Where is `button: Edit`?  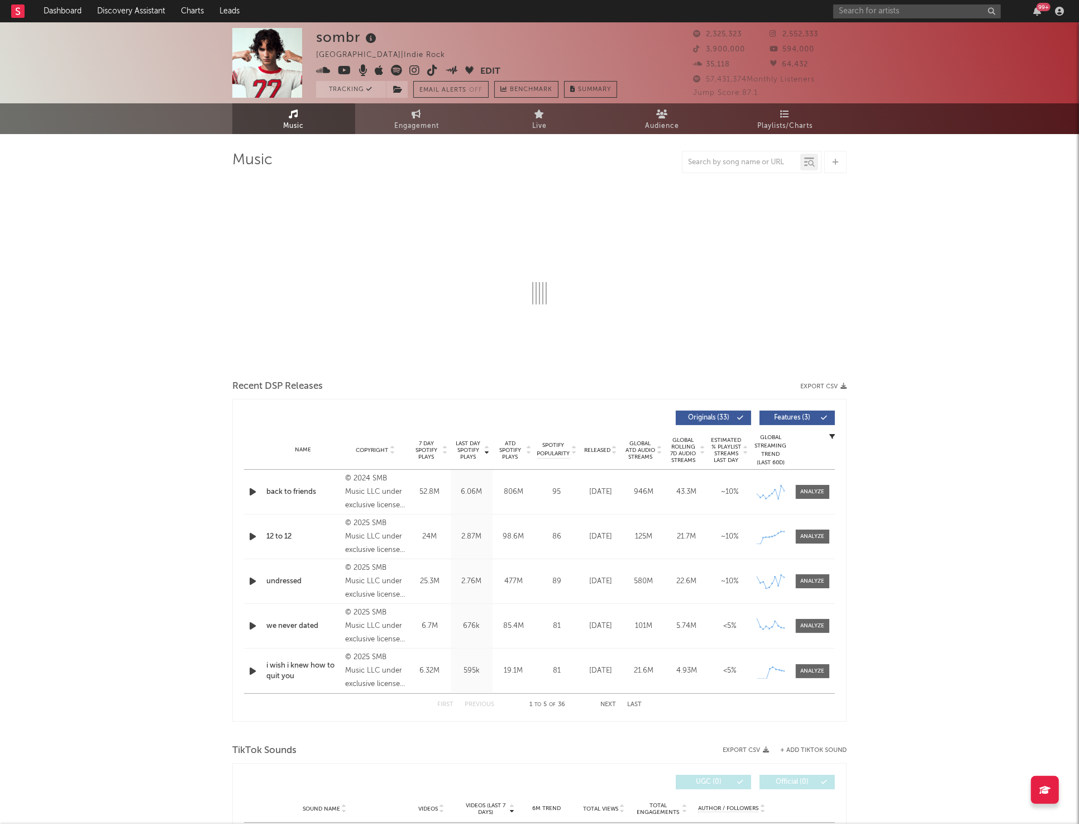
button: Edit is located at coordinates (491, 71).